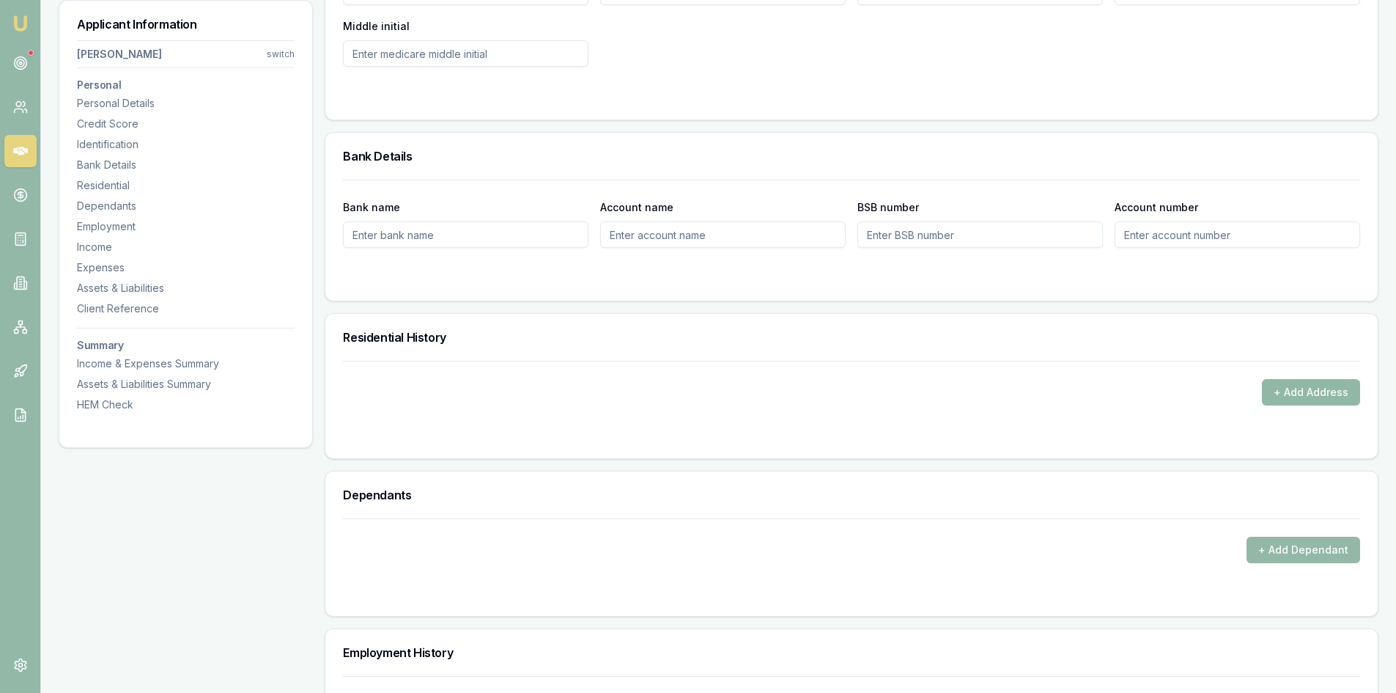 The height and width of the screenshot is (693, 1396). What do you see at coordinates (376, 26) in the screenshot?
I see `label: Middle initial` at bounding box center [376, 26].